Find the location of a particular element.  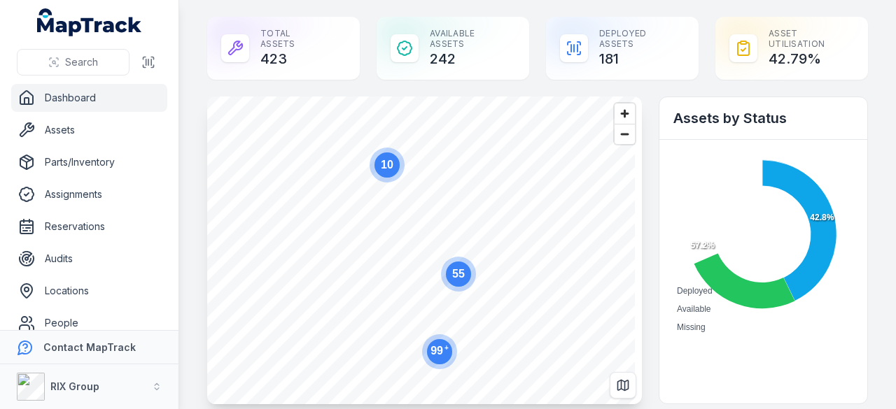

a: MapTrack is located at coordinates (90, 22).